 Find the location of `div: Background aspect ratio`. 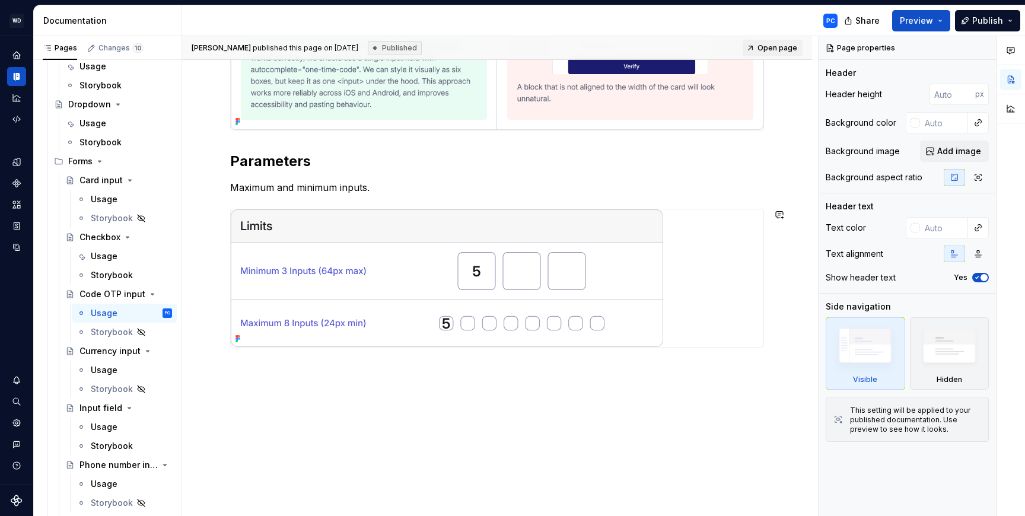

div: Background aspect ratio is located at coordinates (873, 177).